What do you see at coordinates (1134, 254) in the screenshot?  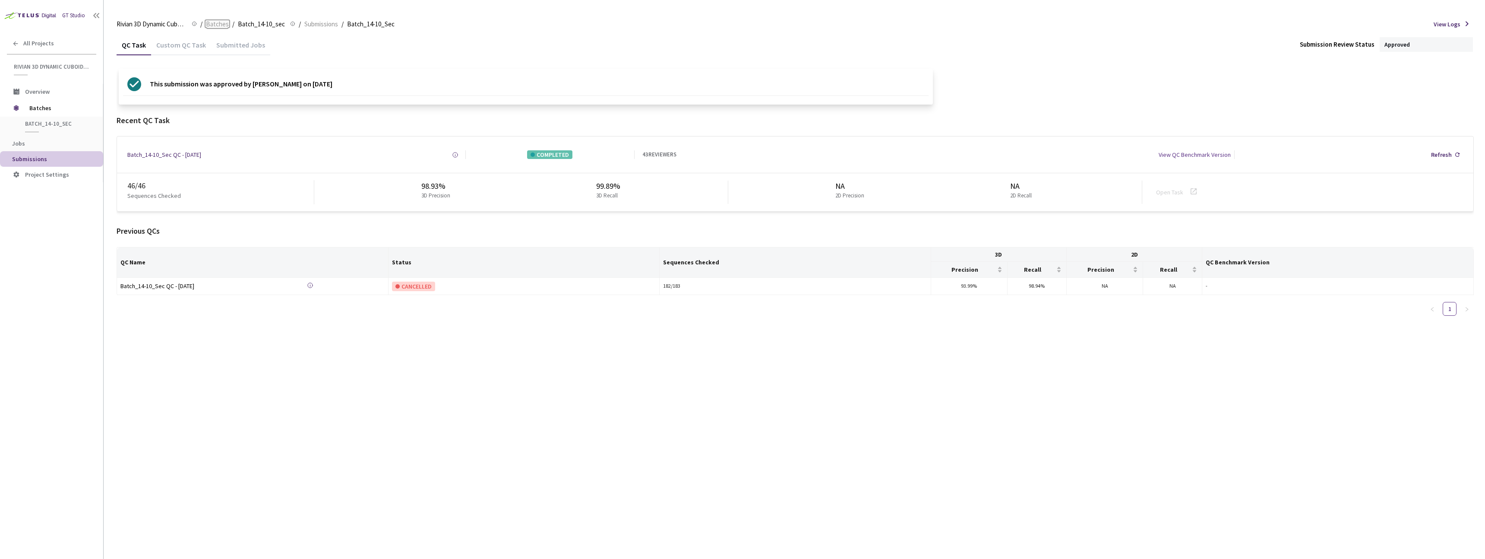 I see `th: 2D` at bounding box center [1134, 254].